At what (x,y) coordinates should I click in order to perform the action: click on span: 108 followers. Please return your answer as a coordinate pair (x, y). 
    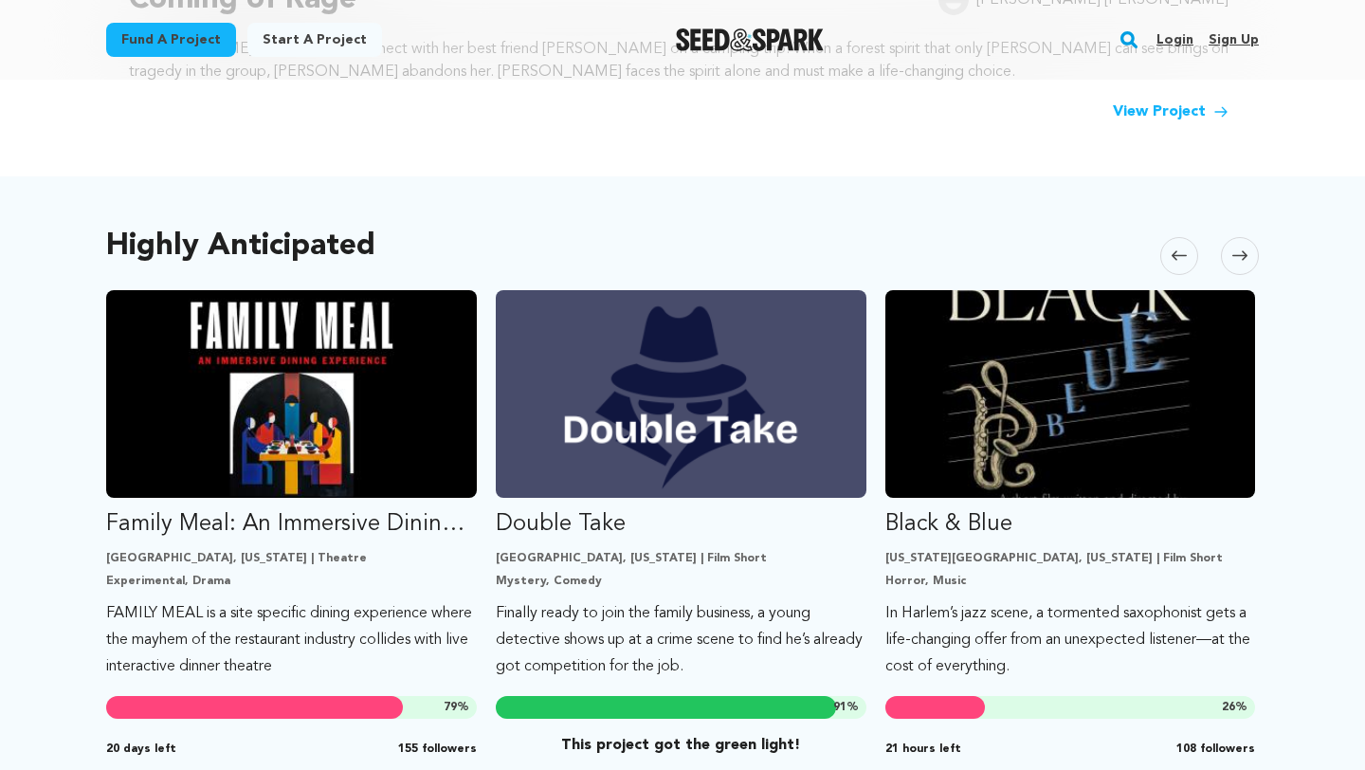
    Looking at the image, I should click on (1215, 749).